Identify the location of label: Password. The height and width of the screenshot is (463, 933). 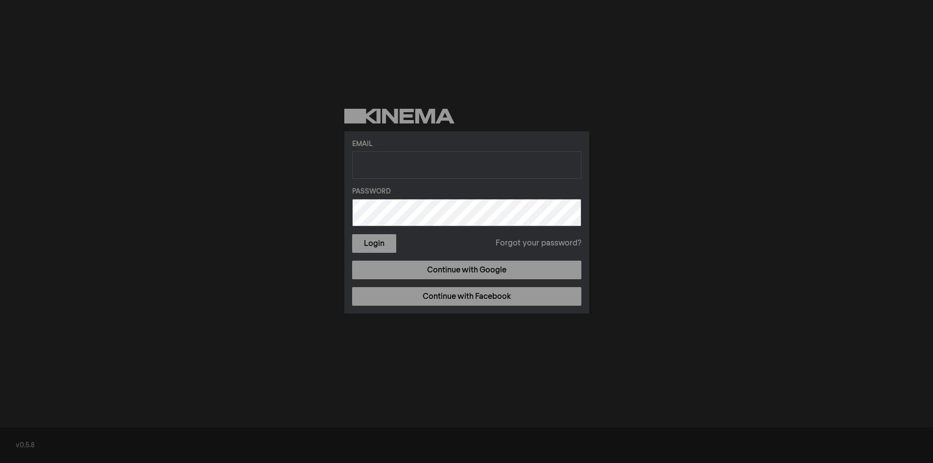
(467, 192).